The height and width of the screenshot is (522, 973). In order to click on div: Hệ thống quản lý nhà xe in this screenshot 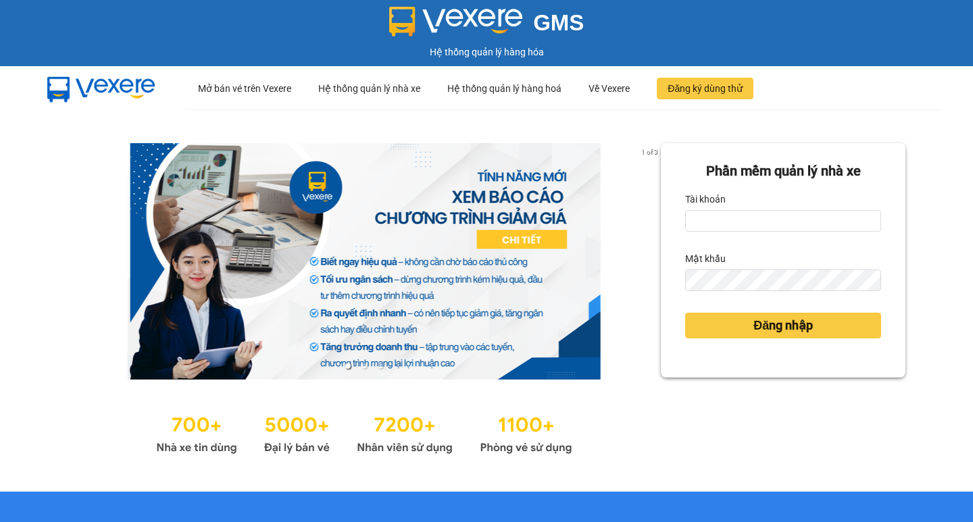, I will do `click(369, 88)`.